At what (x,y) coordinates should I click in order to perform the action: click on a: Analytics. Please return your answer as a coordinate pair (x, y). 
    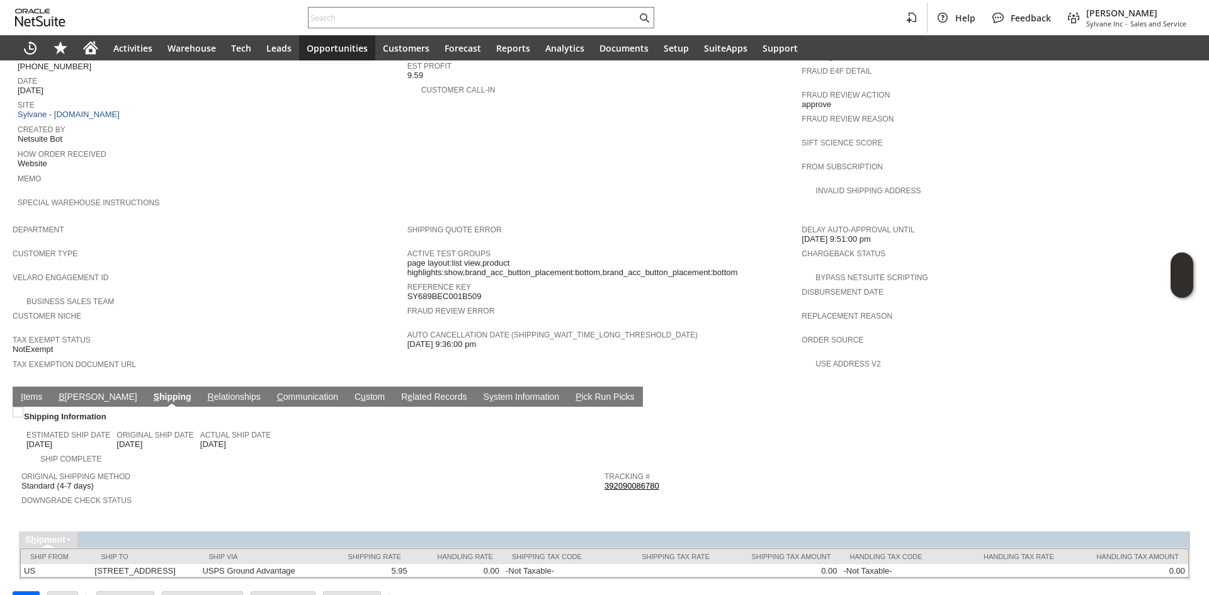
    Looking at the image, I should click on (565, 48).